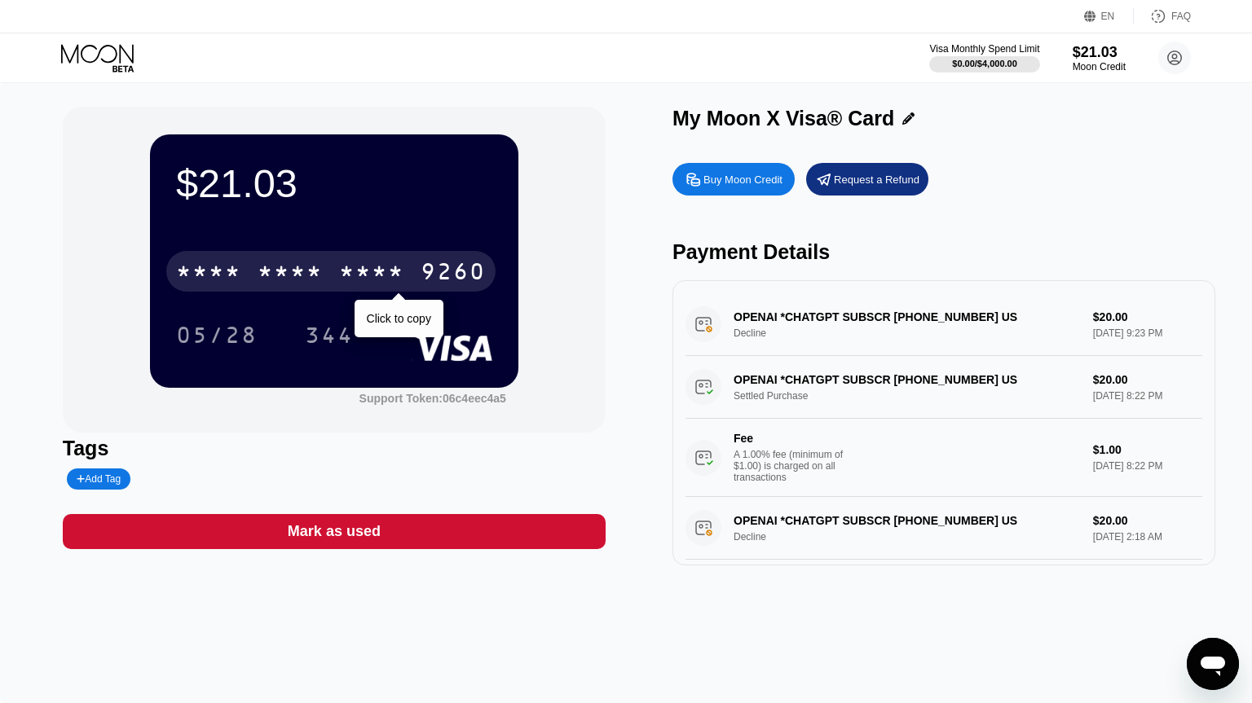  I want to click on div: Visa Monthly Spend Limit, so click(984, 49).